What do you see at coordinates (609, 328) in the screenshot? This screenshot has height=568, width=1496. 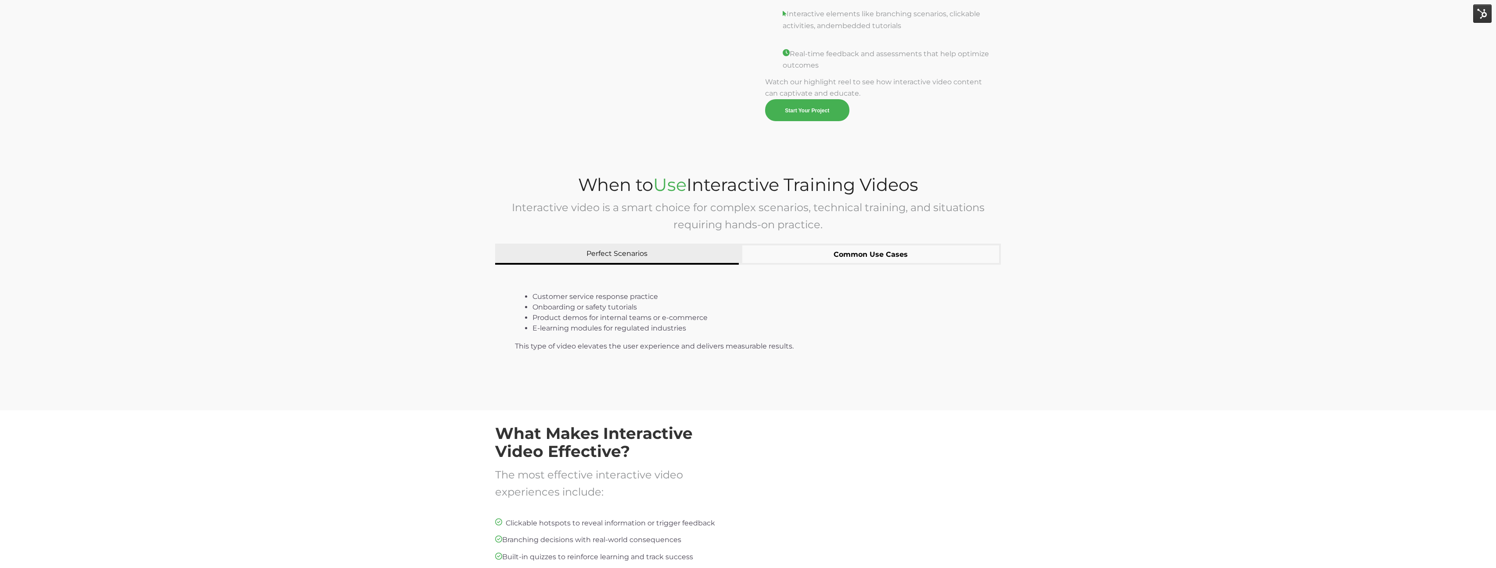 I see `span: E-learning modules for regulated industries` at bounding box center [609, 328].